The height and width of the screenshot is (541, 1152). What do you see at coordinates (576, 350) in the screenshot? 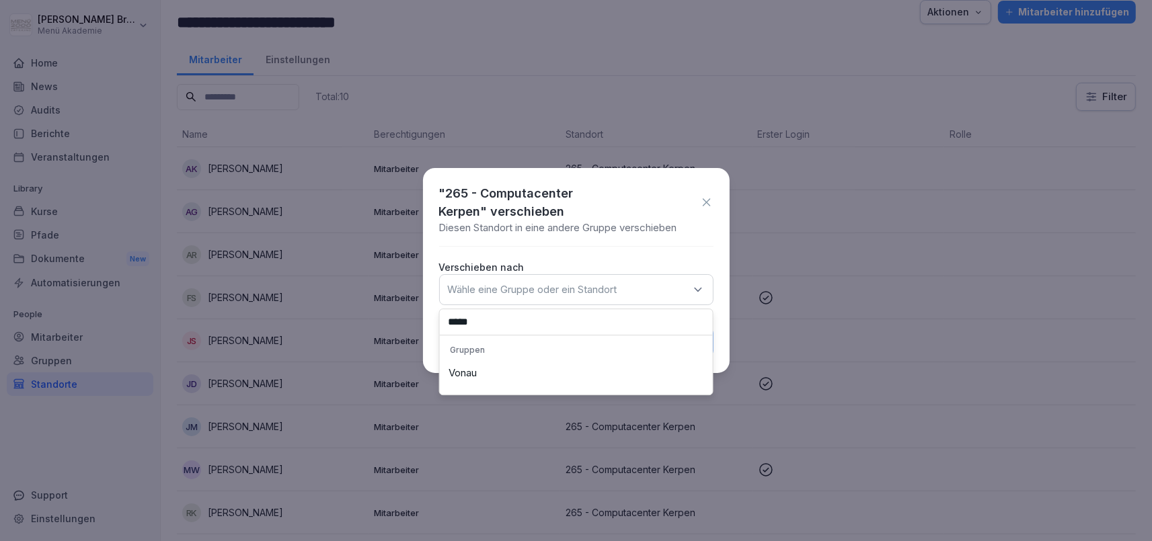
I see `p: Gruppen` at bounding box center [576, 350].